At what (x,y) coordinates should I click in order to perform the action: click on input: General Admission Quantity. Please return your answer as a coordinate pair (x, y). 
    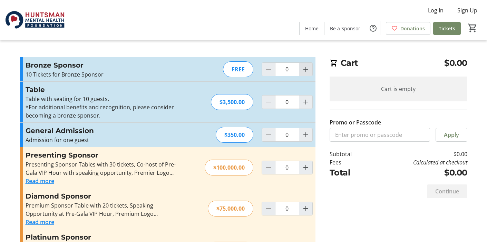
    Looking at the image, I should click on (287, 135).